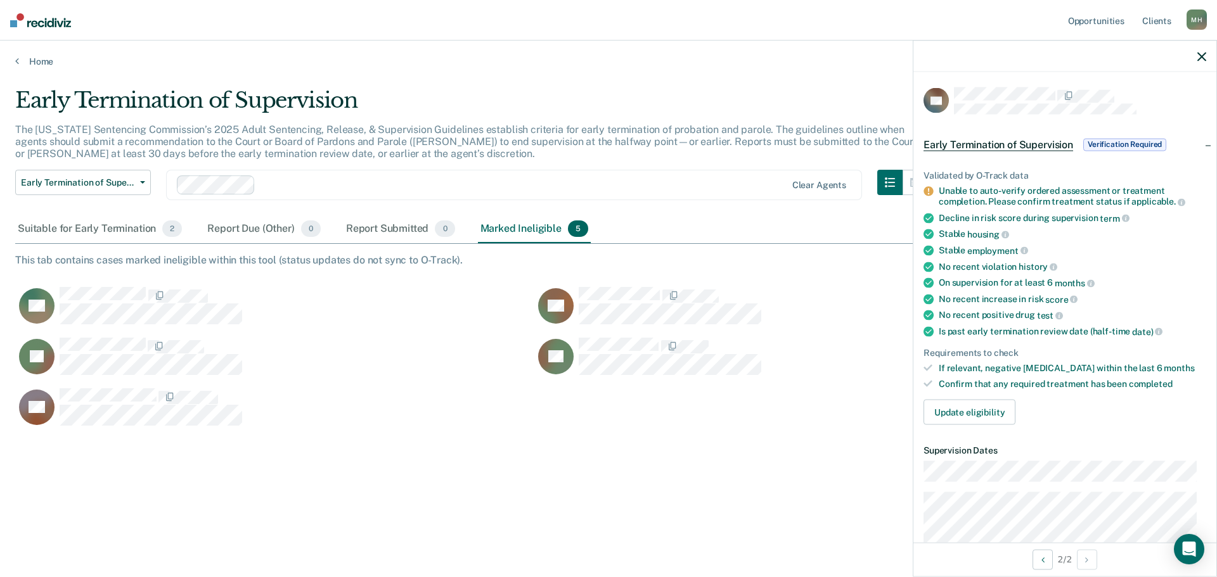 The height and width of the screenshot is (577, 1217). I want to click on span: 2, so click(172, 229).